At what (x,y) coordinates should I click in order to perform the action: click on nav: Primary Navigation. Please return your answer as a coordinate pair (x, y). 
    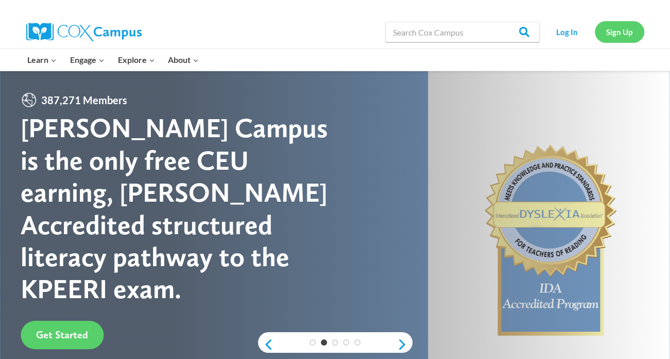
    Looking at the image, I should click on (113, 60).